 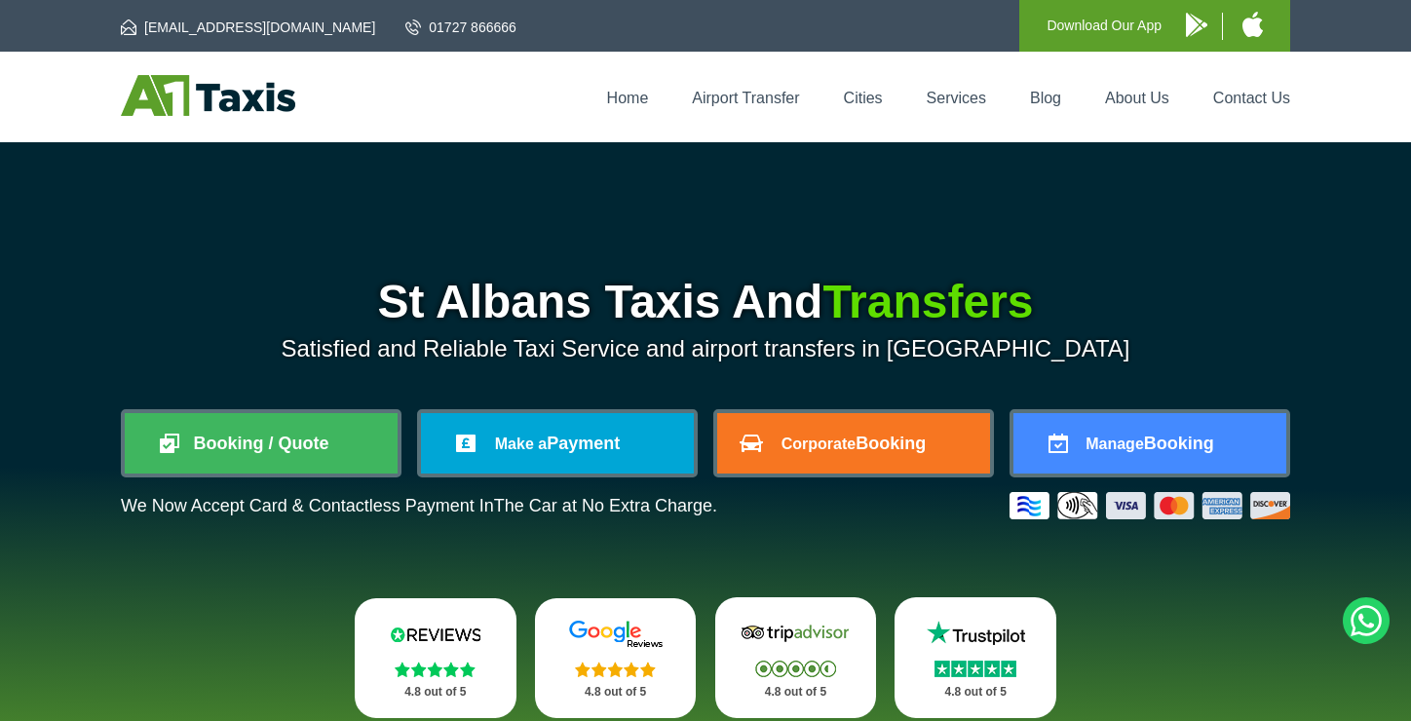 I want to click on img: A1 Taxis Android App, so click(x=1197, y=24).